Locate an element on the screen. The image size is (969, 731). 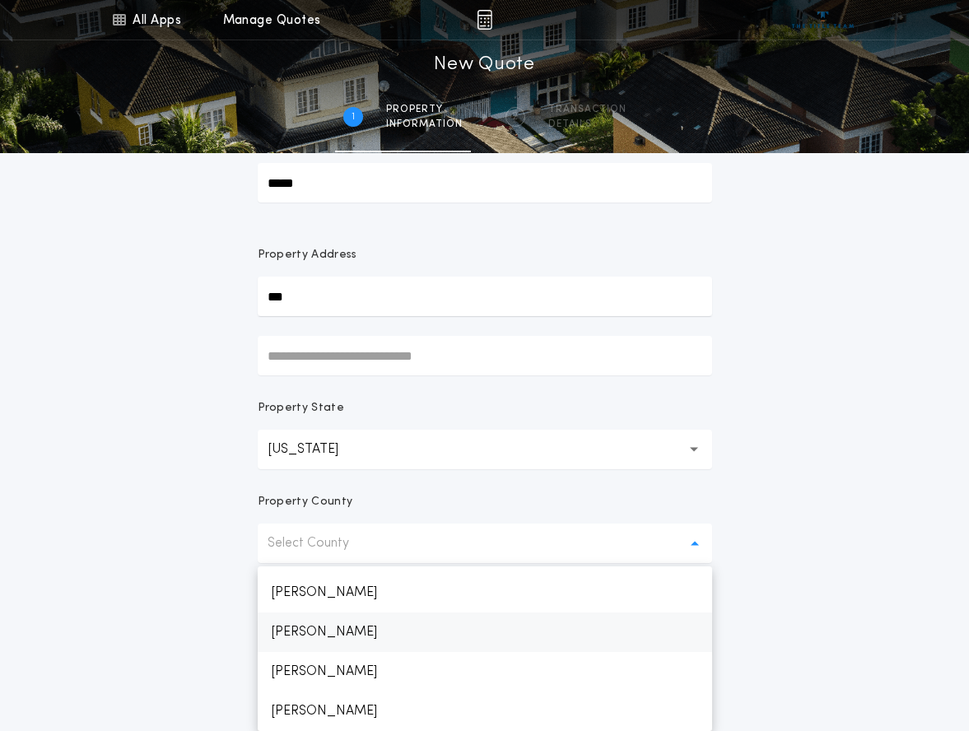
p: Property State is located at coordinates (300, 408).